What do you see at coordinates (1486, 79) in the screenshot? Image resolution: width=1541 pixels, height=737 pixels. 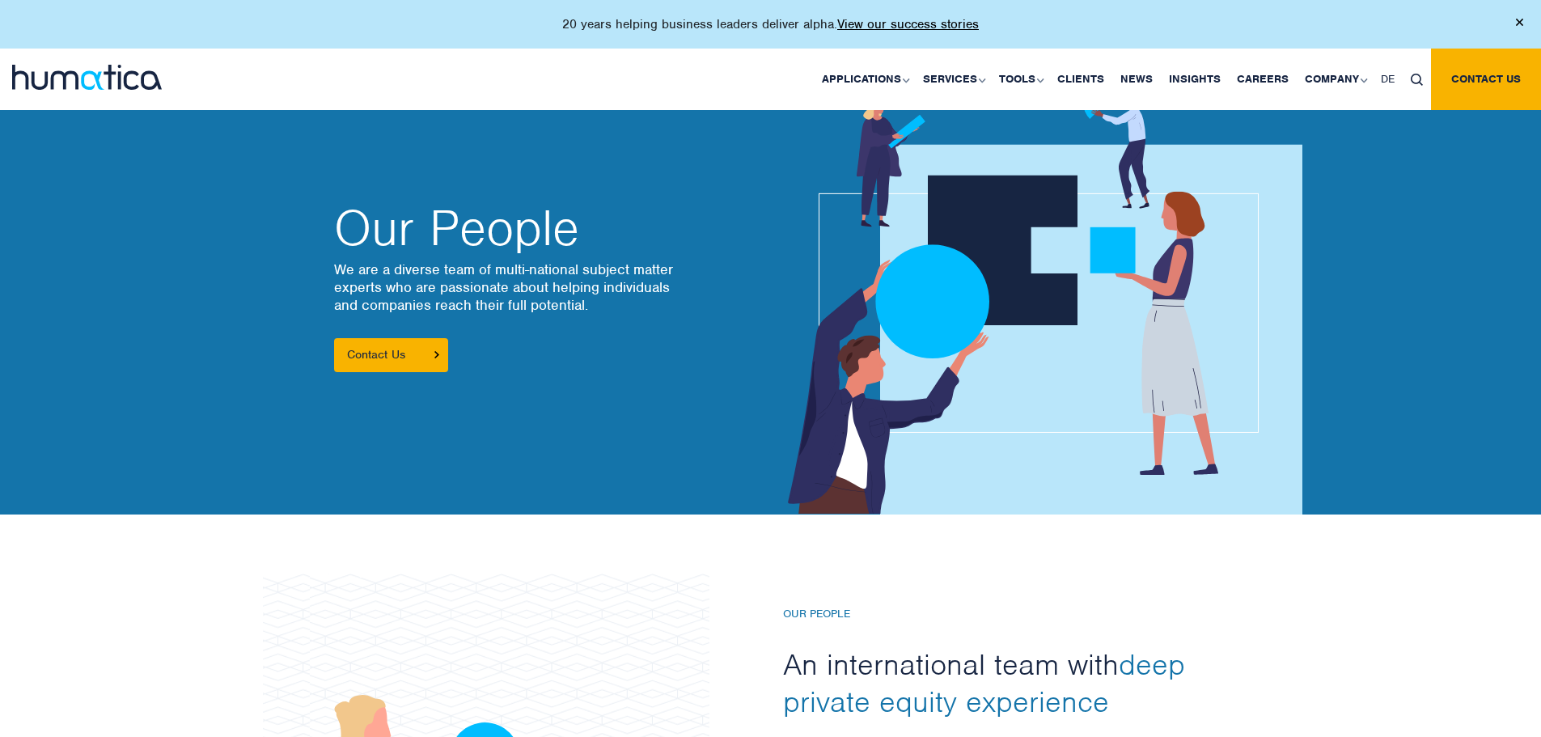 I see `a: Contact us` at bounding box center [1486, 79].